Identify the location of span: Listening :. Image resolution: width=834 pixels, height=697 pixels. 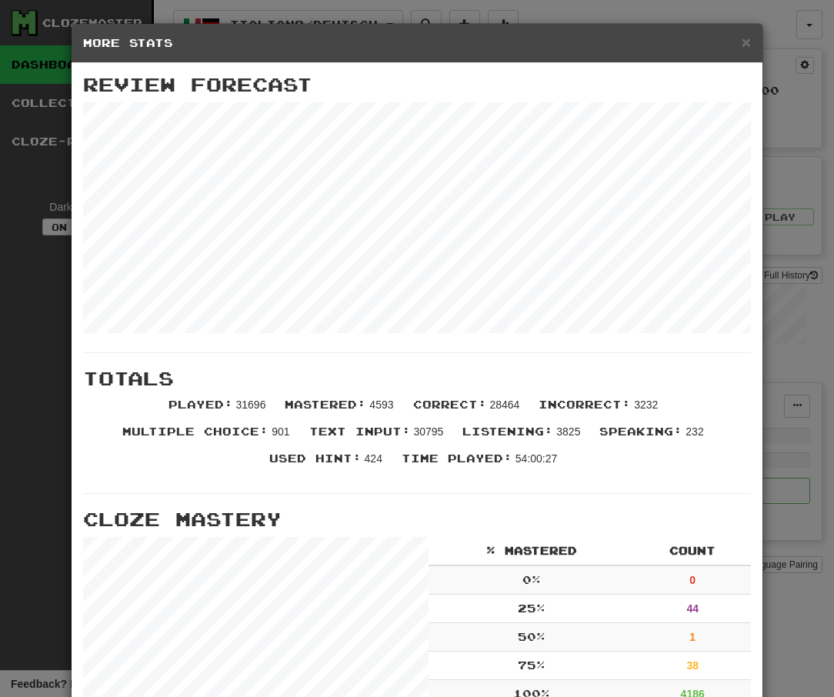
(508, 431).